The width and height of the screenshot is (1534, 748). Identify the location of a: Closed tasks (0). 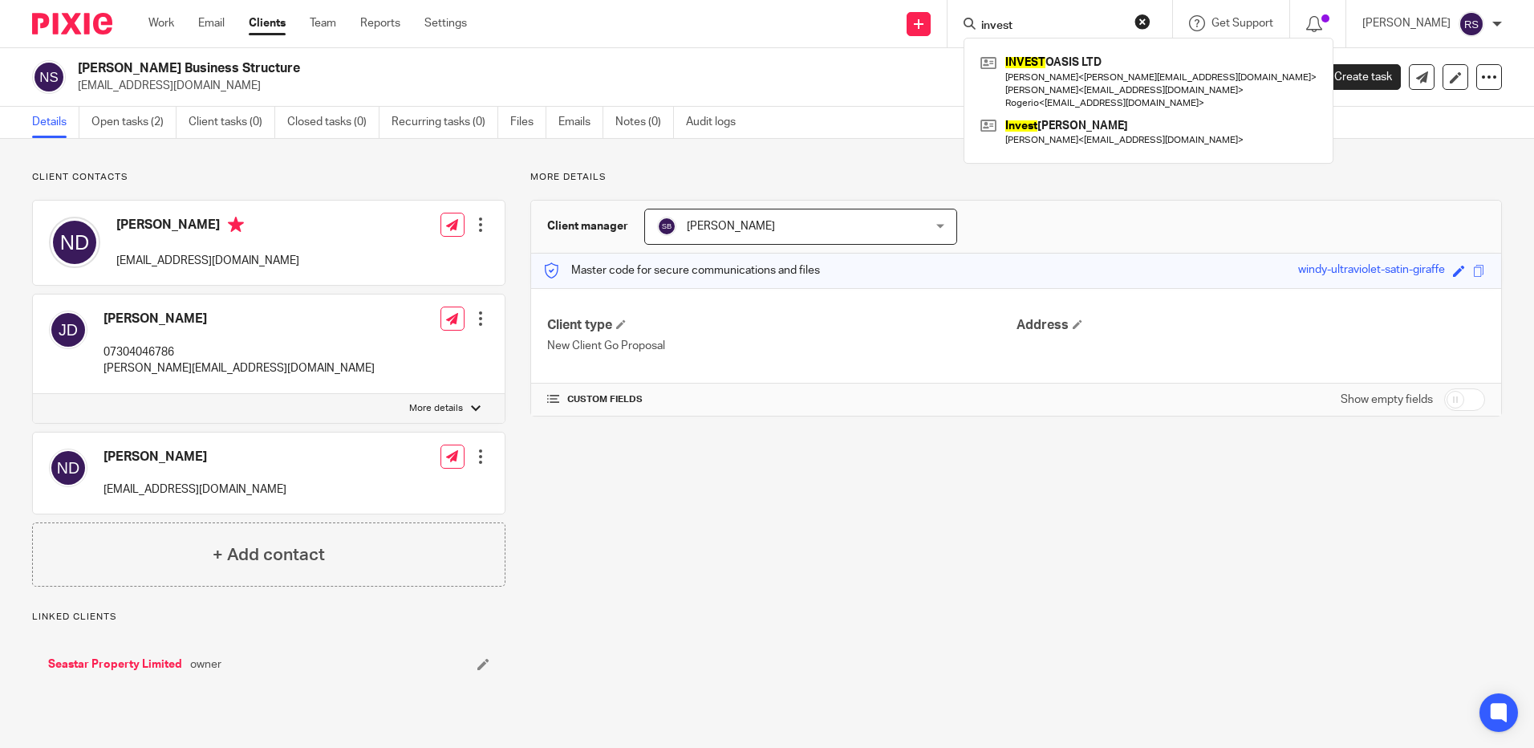
(333, 122).